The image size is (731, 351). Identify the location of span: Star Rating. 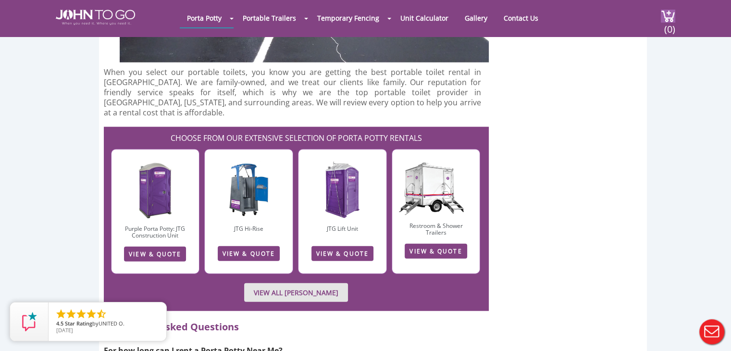
(78, 323).